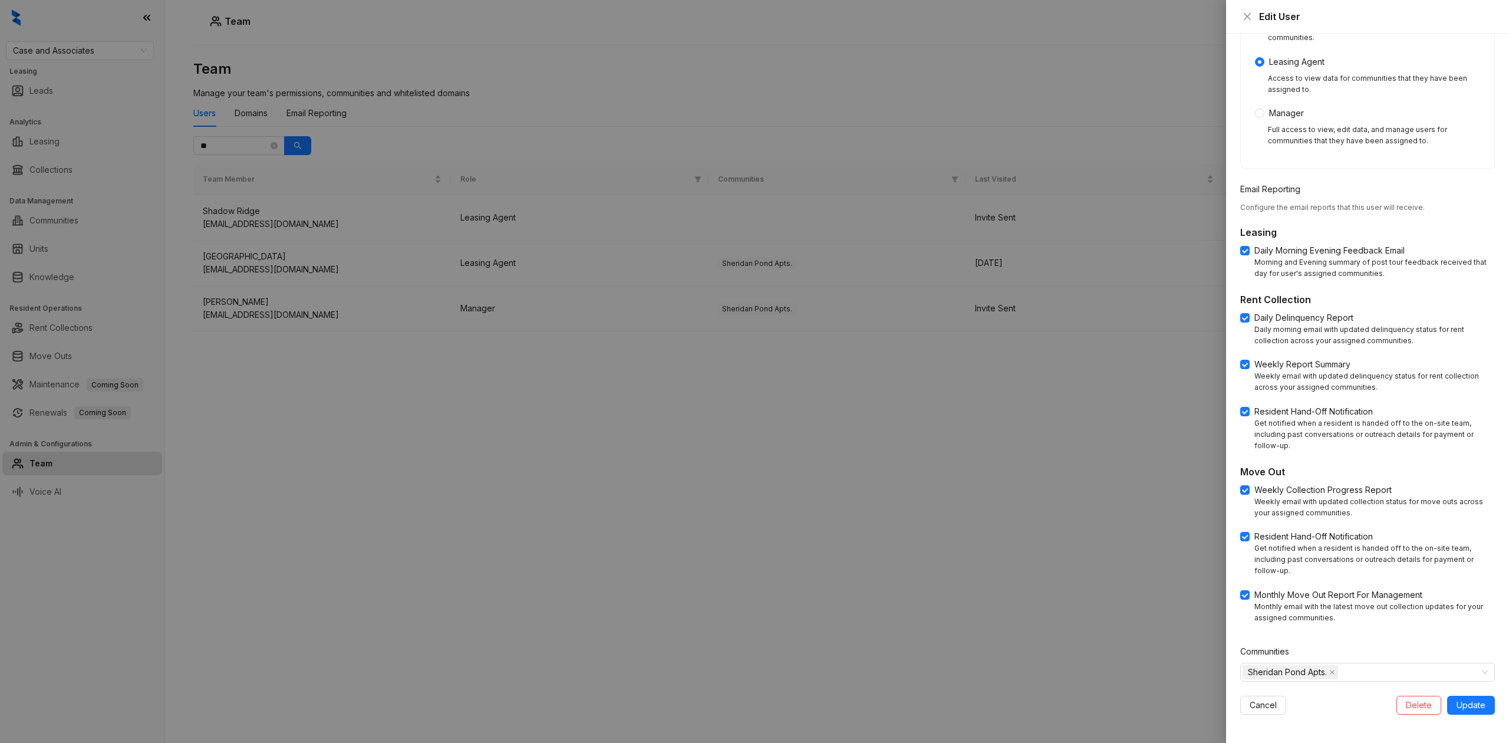 The width and height of the screenshot is (1509, 743). Describe the element at coordinates (1302, 364) in the screenshot. I see `span: Weekly Report Summary` at that location.